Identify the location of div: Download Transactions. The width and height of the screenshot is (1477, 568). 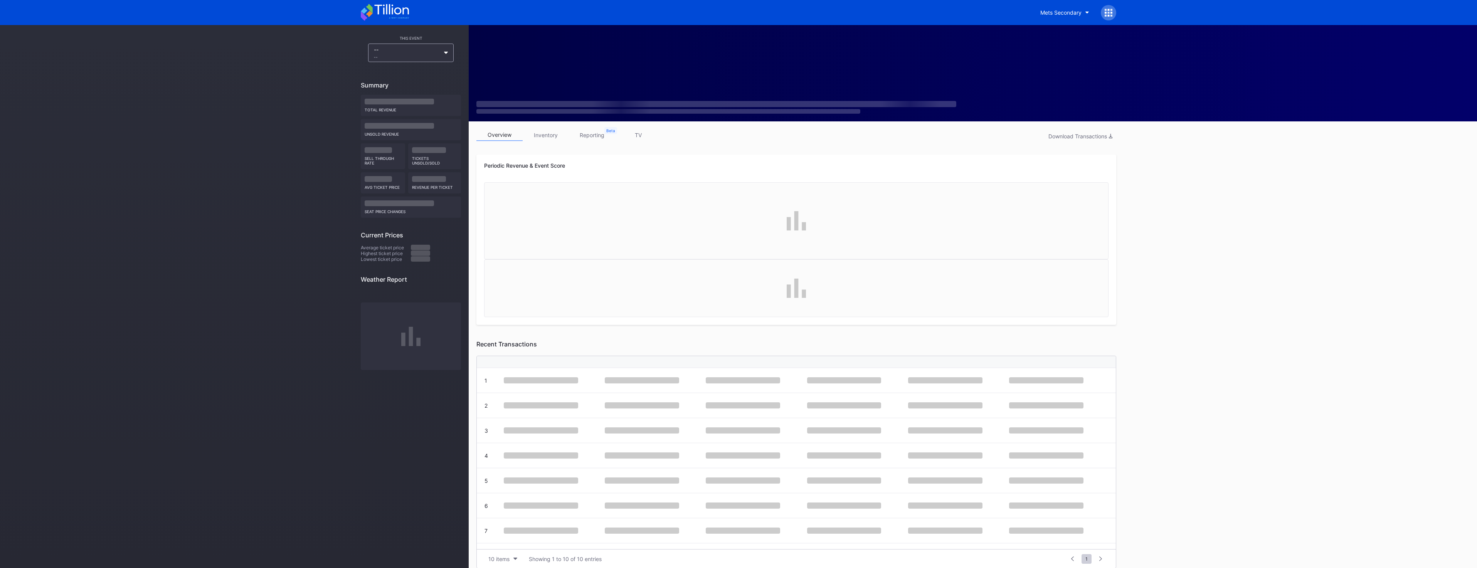
(1080, 136).